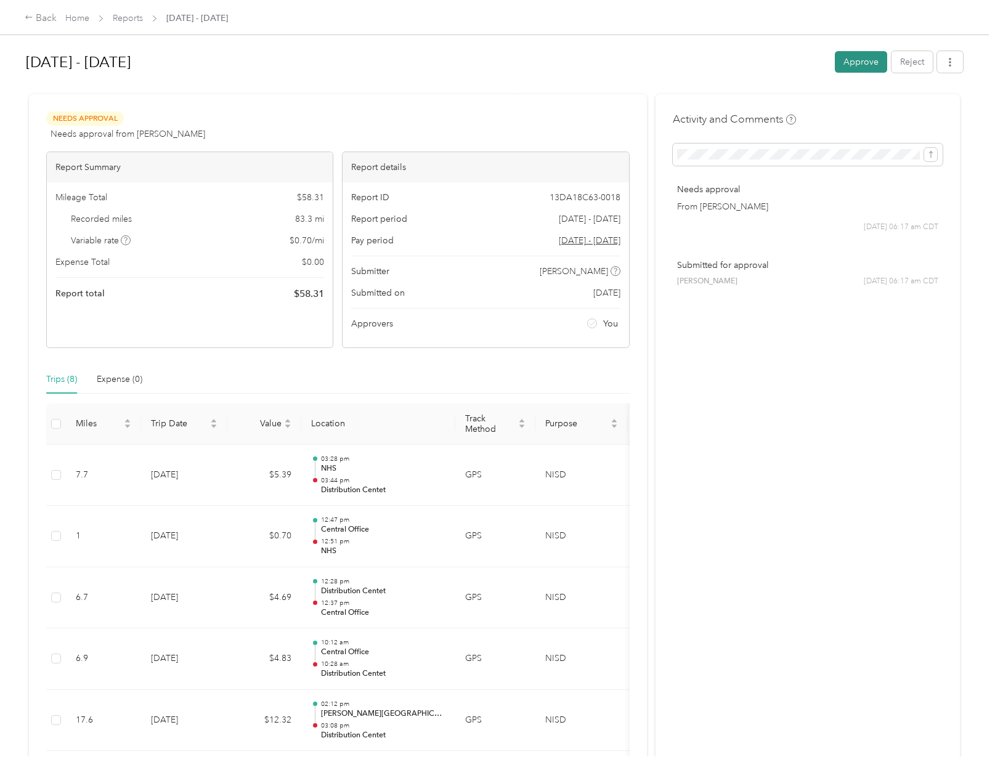 This screenshot has height=778, width=995. What do you see at coordinates (264, 659) in the screenshot?
I see `td: $4.83` at bounding box center [264, 659].